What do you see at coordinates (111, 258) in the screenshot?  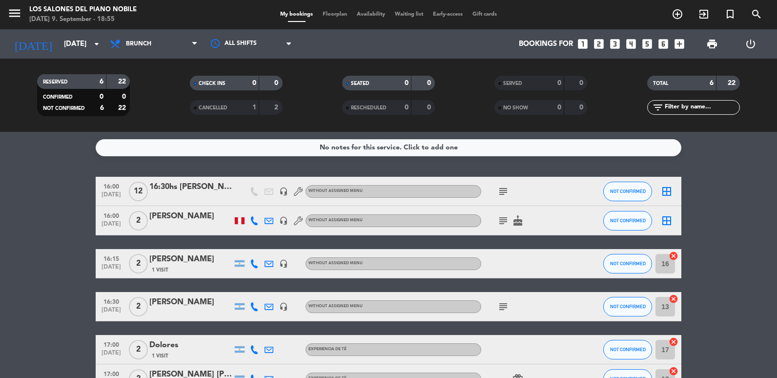 I see `span: 16:15` at bounding box center [111, 258].